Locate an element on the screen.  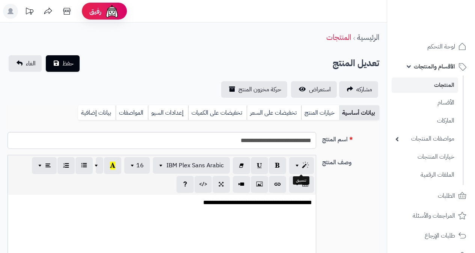
a: الملفات الرقمية is located at coordinates (425, 175).